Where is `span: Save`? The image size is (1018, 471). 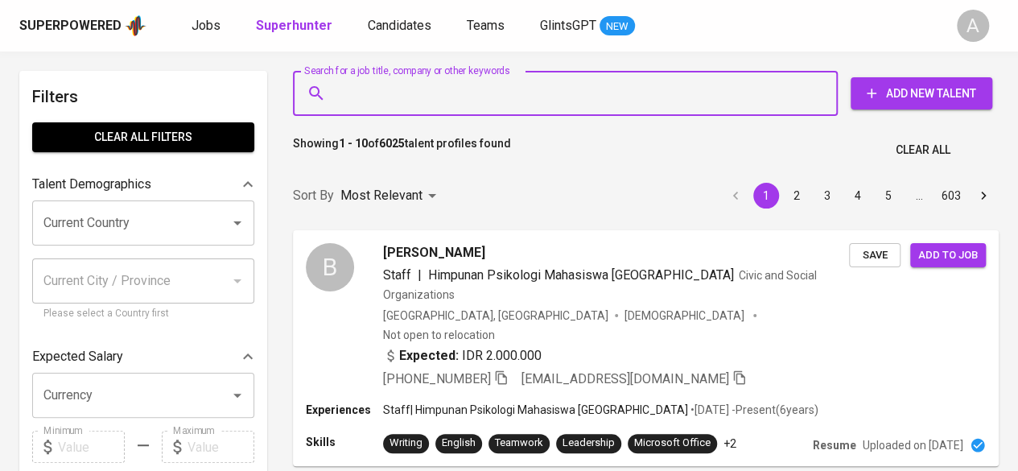
span: Save is located at coordinates (875, 255).